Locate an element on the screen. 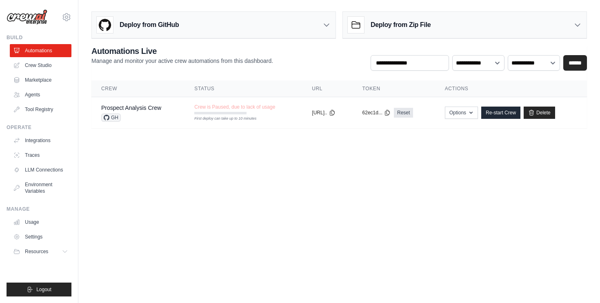  span: Resources is located at coordinates (36, 252).